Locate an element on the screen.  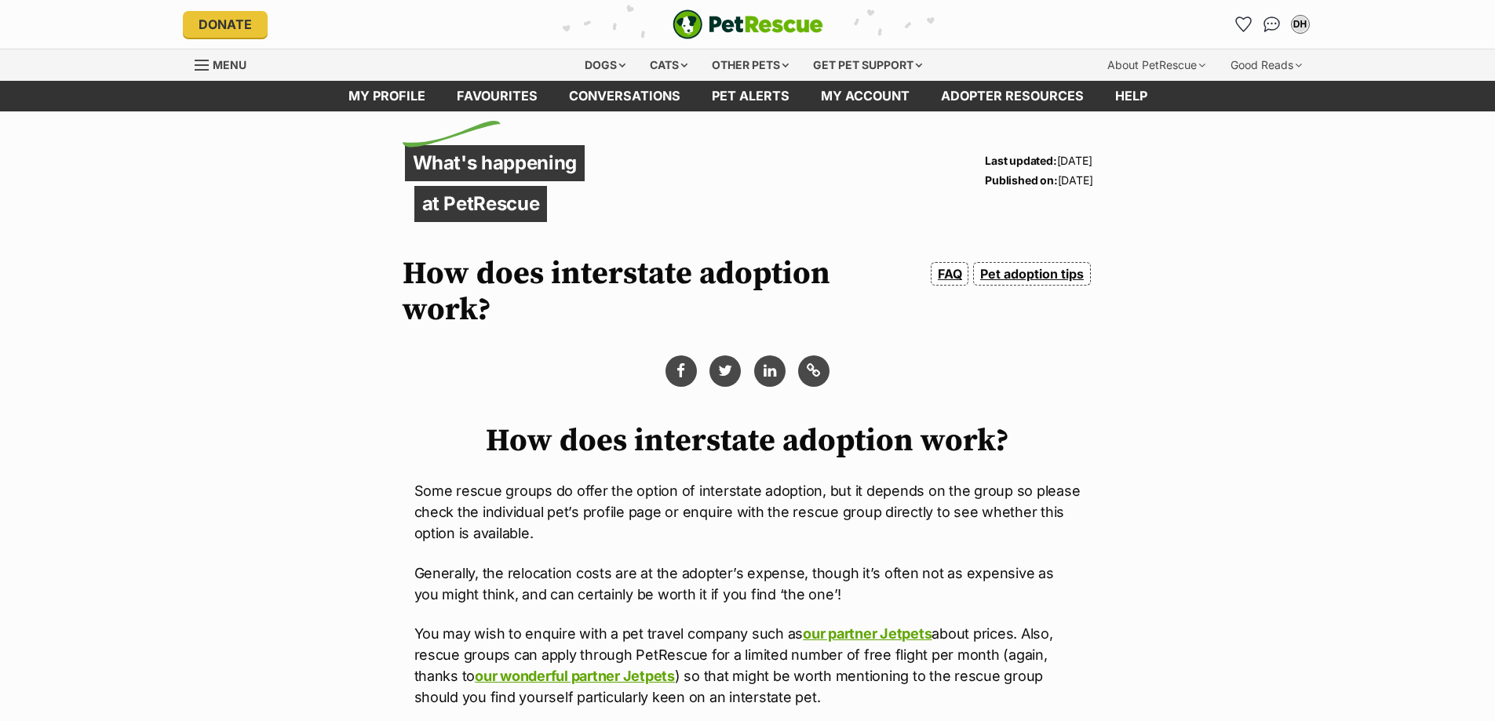
div: Other pets is located at coordinates (750, 65).